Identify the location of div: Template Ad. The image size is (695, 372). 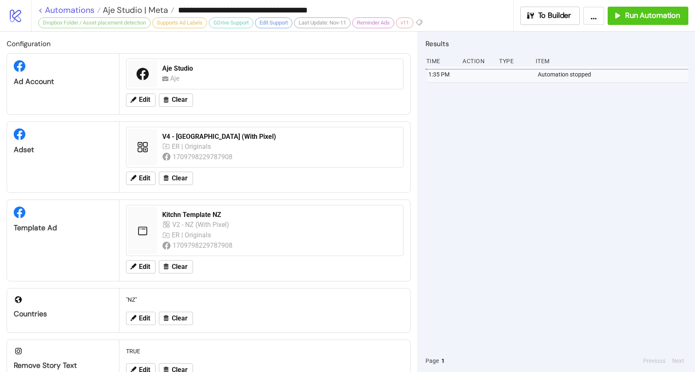
(63, 228).